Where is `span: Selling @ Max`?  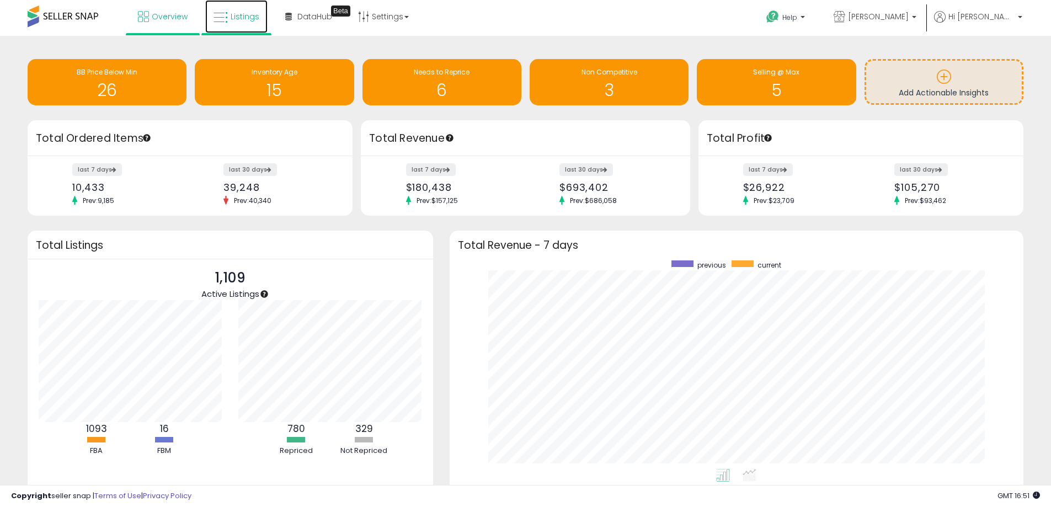 span: Selling @ Max is located at coordinates (776, 72).